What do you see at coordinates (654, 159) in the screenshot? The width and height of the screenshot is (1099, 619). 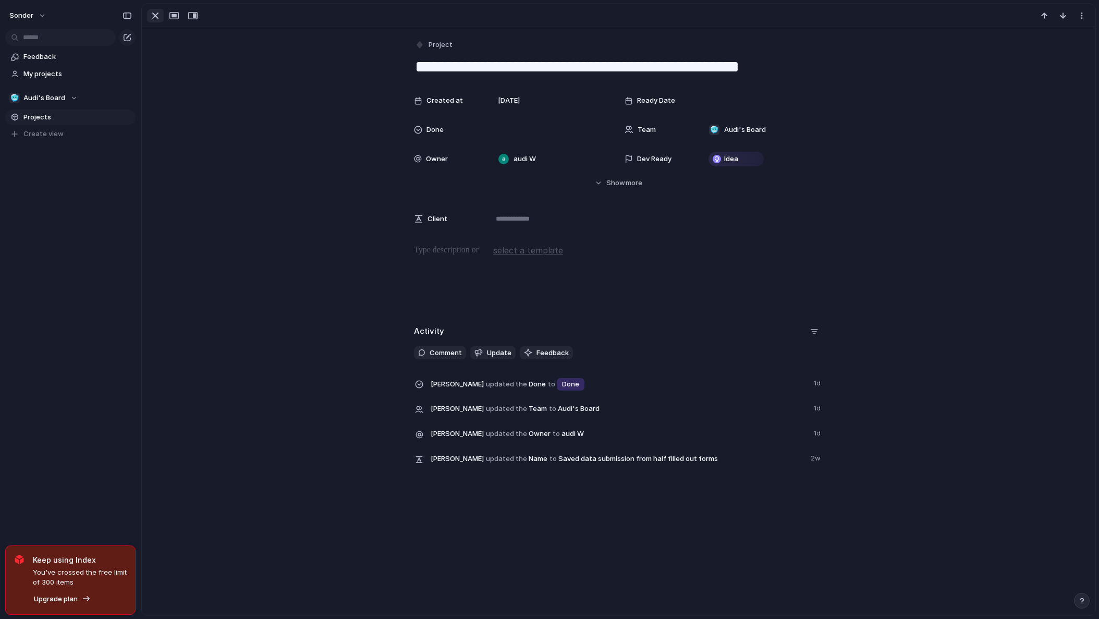 I see `span: Dev Ready` at bounding box center [654, 159].